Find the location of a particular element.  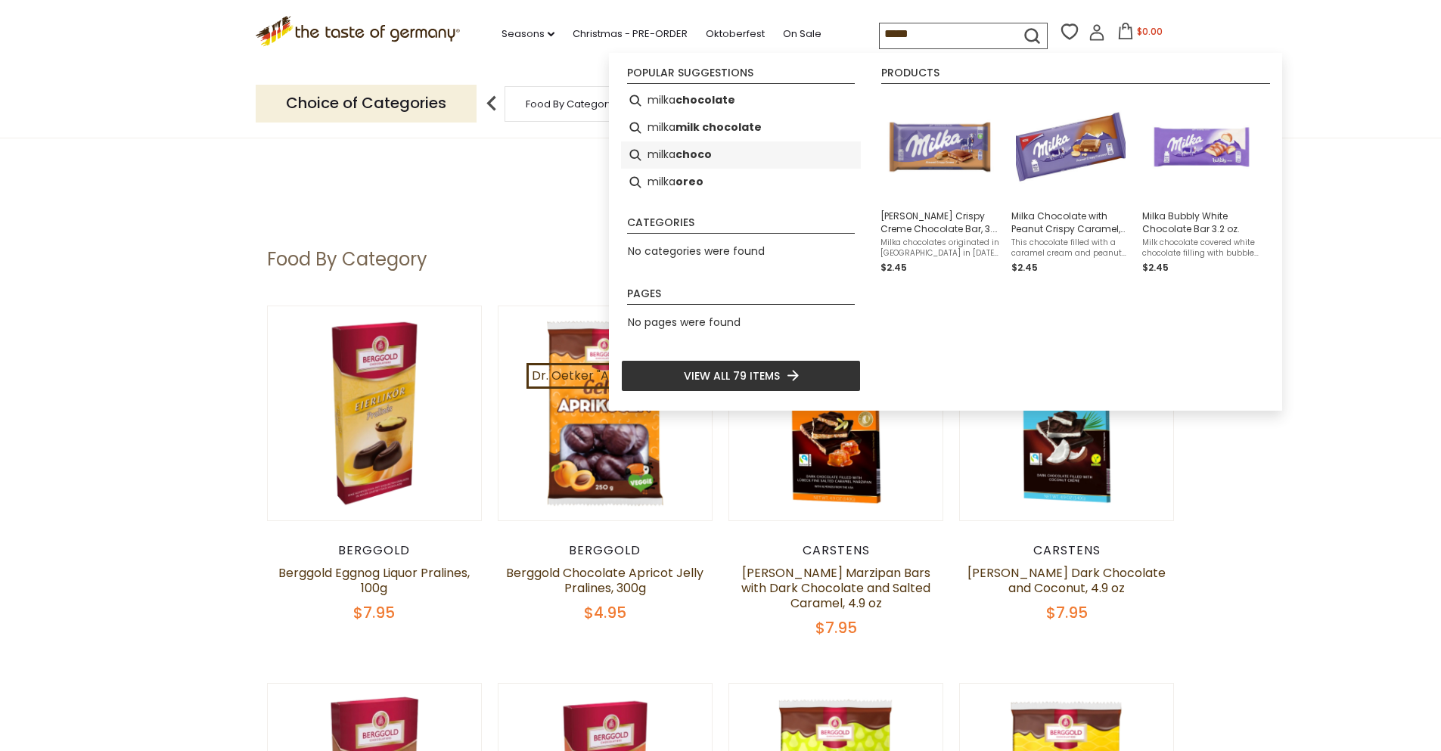

li: Pages is located at coordinates (741, 297).